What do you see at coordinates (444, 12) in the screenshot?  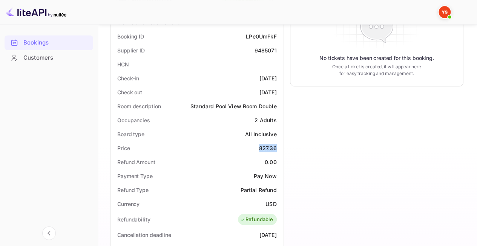 I see `img: Yandex Support` at bounding box center [444, 12].